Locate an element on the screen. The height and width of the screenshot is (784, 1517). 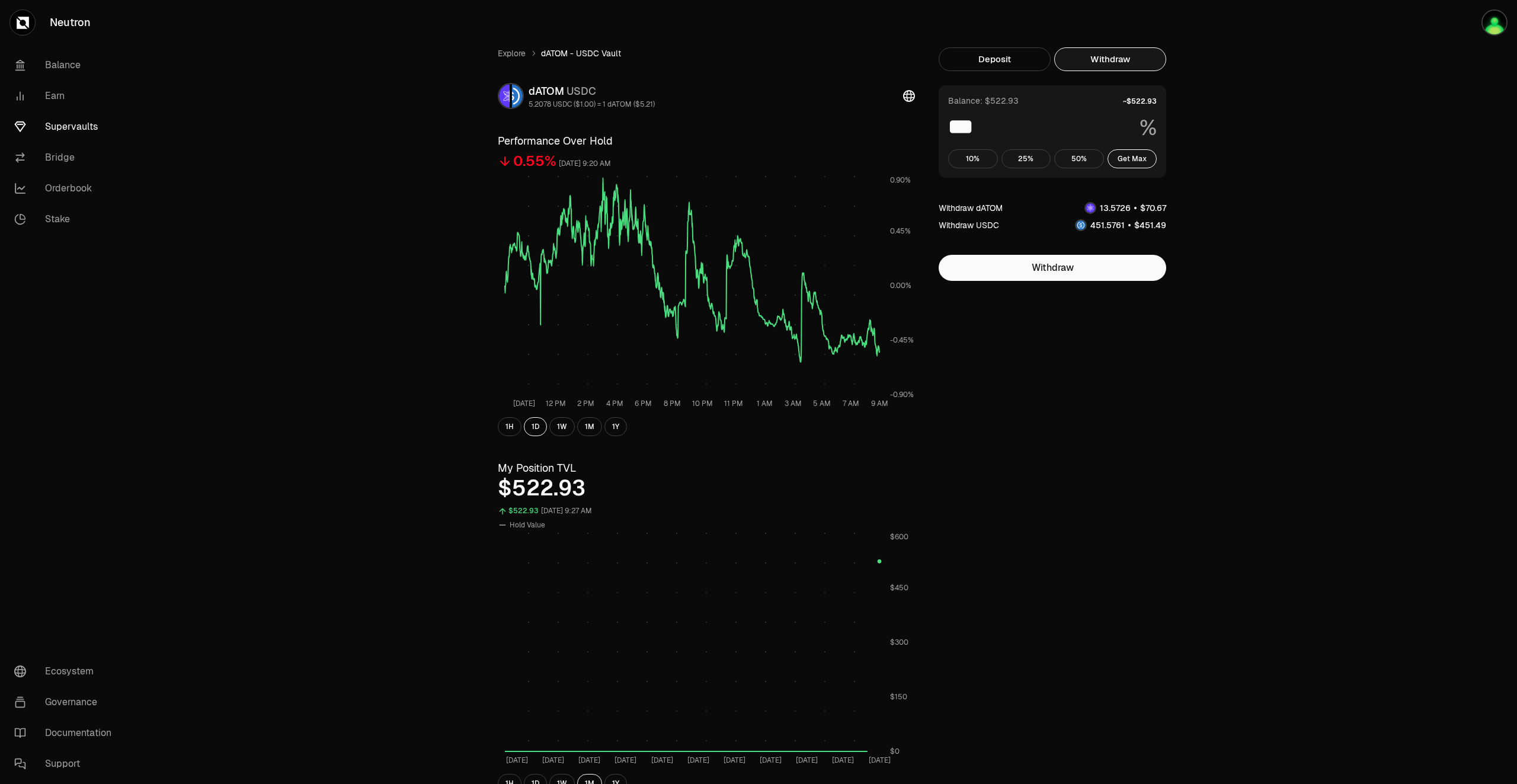
button: 50% is located at coordinates (1079, 159).